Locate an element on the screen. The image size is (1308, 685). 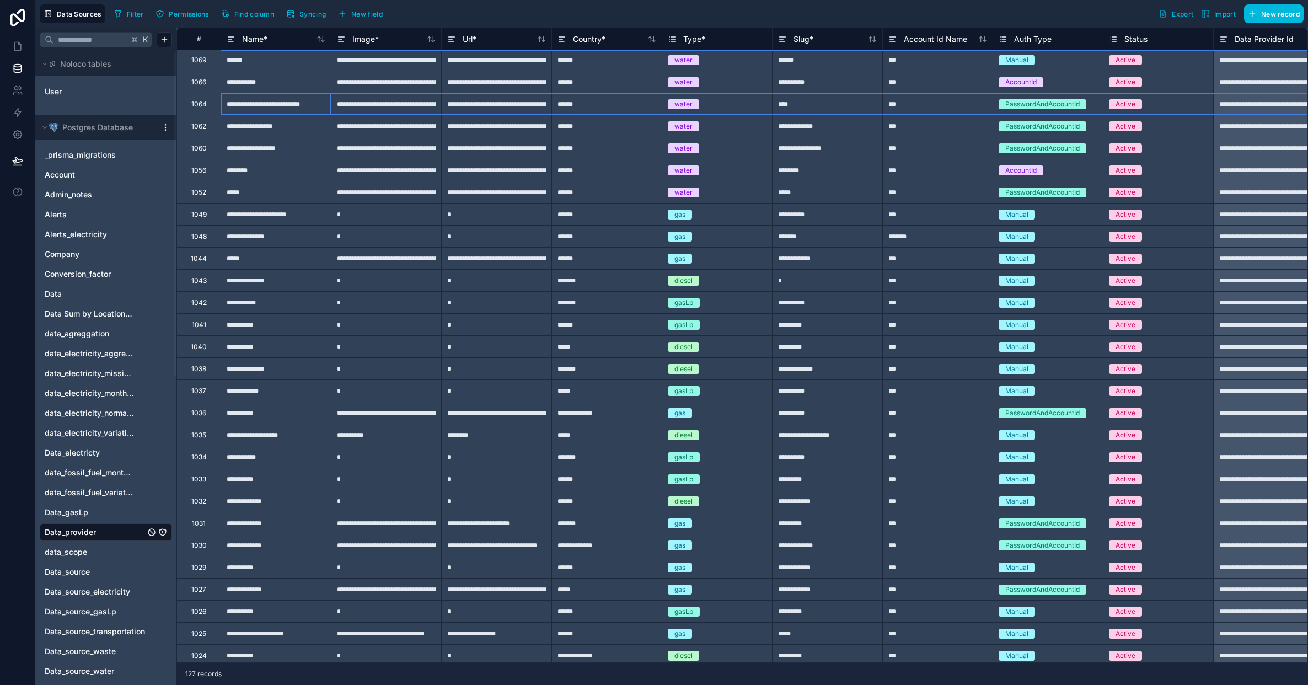
span: 127 records is located at coordinates (204, 674).